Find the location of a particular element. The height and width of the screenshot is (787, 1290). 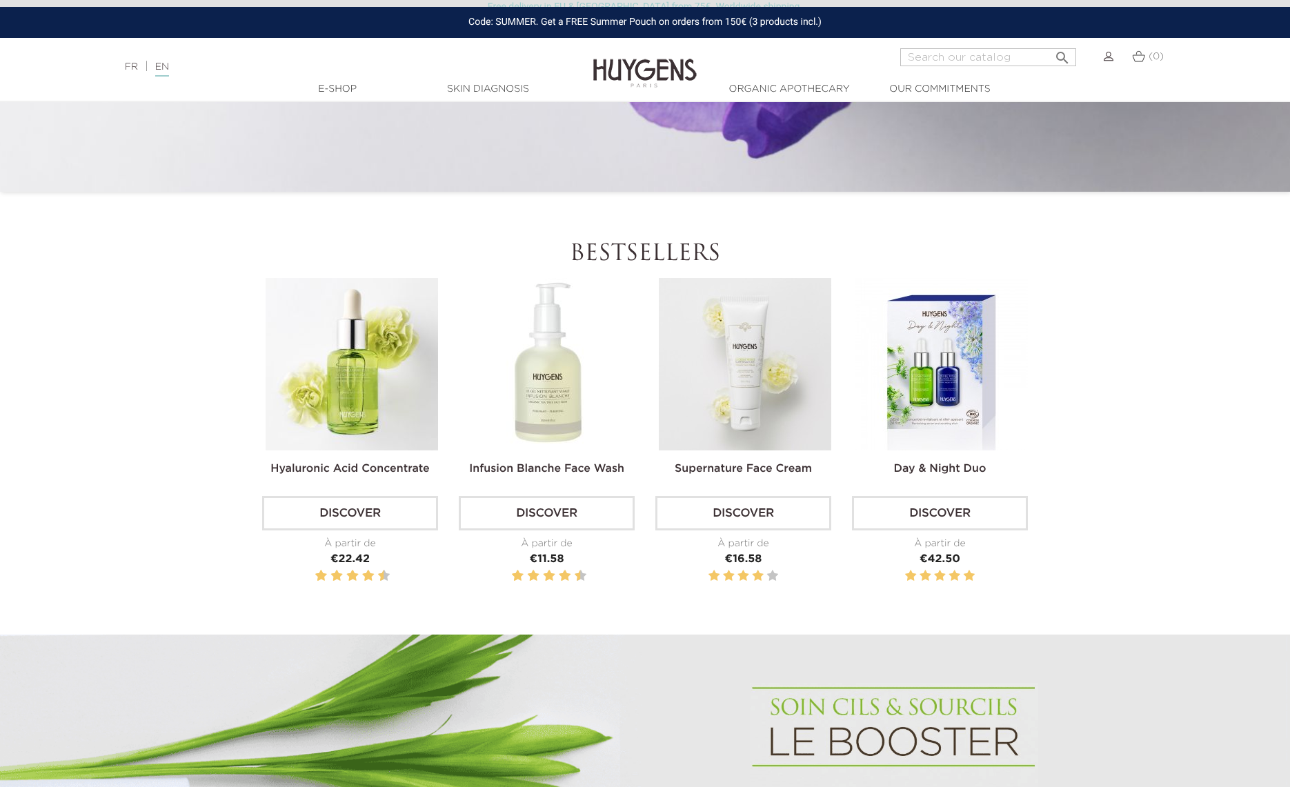

a: Our commitments is located at coordinates (940, 89).